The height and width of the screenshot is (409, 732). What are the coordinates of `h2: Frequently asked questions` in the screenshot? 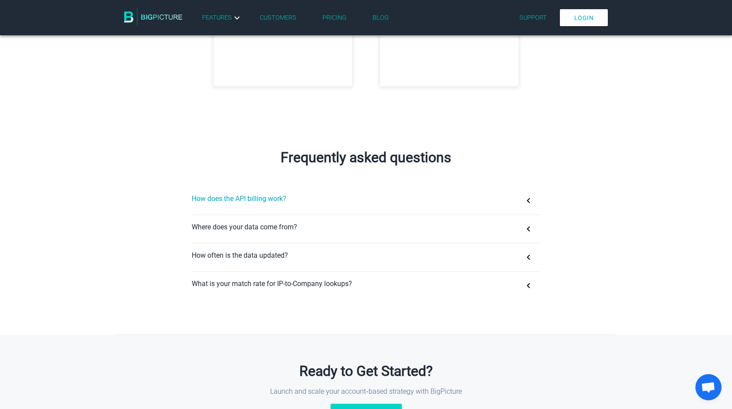 It's located at (366, 157).